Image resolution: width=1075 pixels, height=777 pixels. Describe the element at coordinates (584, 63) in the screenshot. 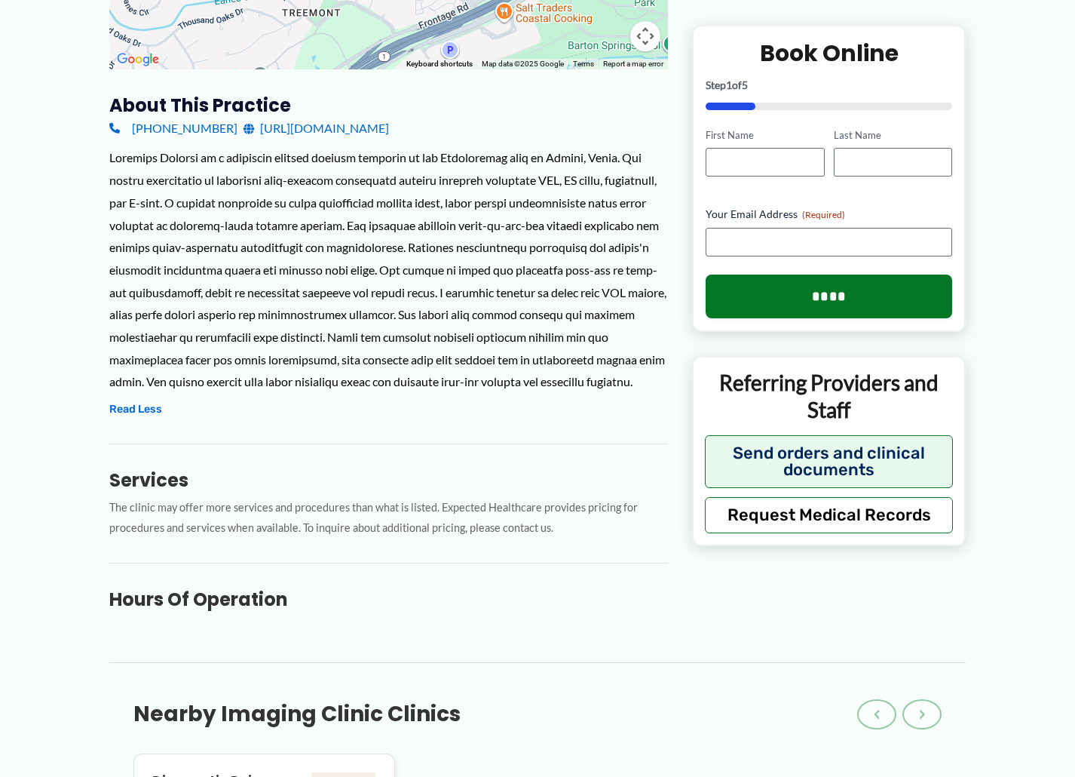

I see `a: Terms (opens in new tab)` at that location.